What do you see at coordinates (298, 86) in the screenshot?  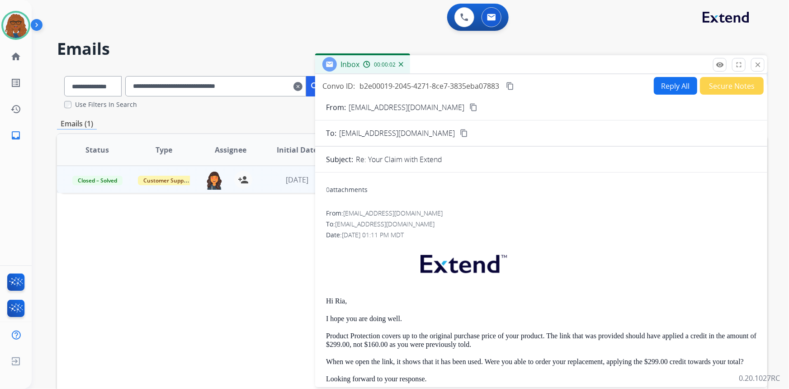 I see `mat-icon: clear` at bounding box center [298, 86].